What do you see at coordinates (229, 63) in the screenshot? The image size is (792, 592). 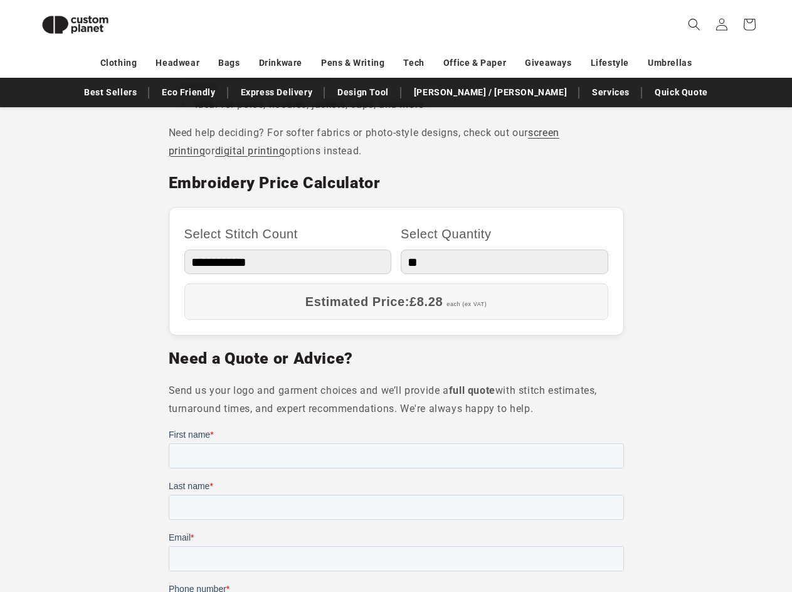 I see `a: Bags` at bounding box center [229, 63].